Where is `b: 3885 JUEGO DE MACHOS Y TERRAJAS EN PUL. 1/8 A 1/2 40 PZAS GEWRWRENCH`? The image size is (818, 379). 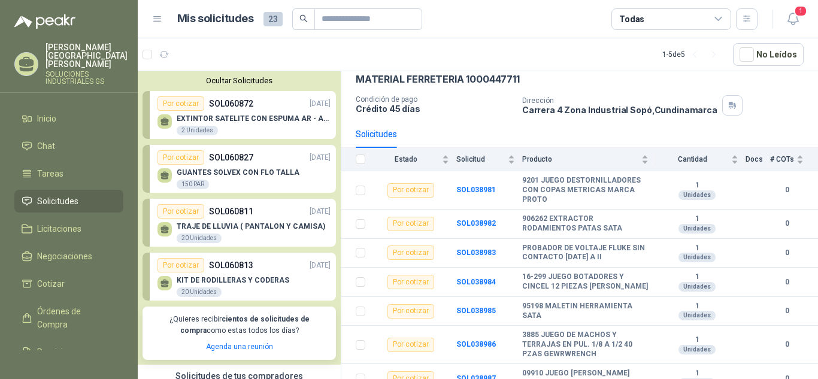 b: 3885 JUEGO DE MACHOS Y TERRAJAS EN PUL. 1/8 A 1/2 40 PZAS GEWRWRENCH is located at coordinates (585, 344).